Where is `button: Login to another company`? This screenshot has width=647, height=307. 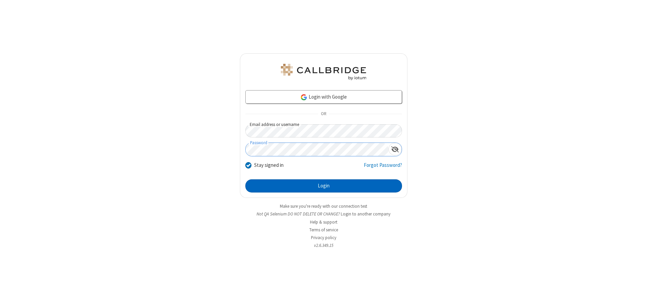
button: Login to another company is located at coordinates (365, 214).